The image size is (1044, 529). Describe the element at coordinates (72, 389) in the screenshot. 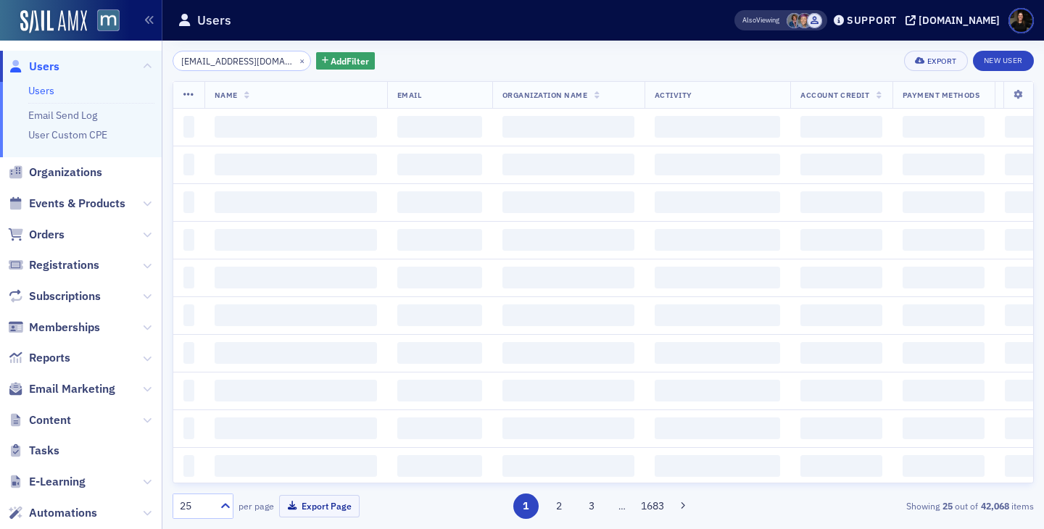

I see `span: Email Marketing` at that location.